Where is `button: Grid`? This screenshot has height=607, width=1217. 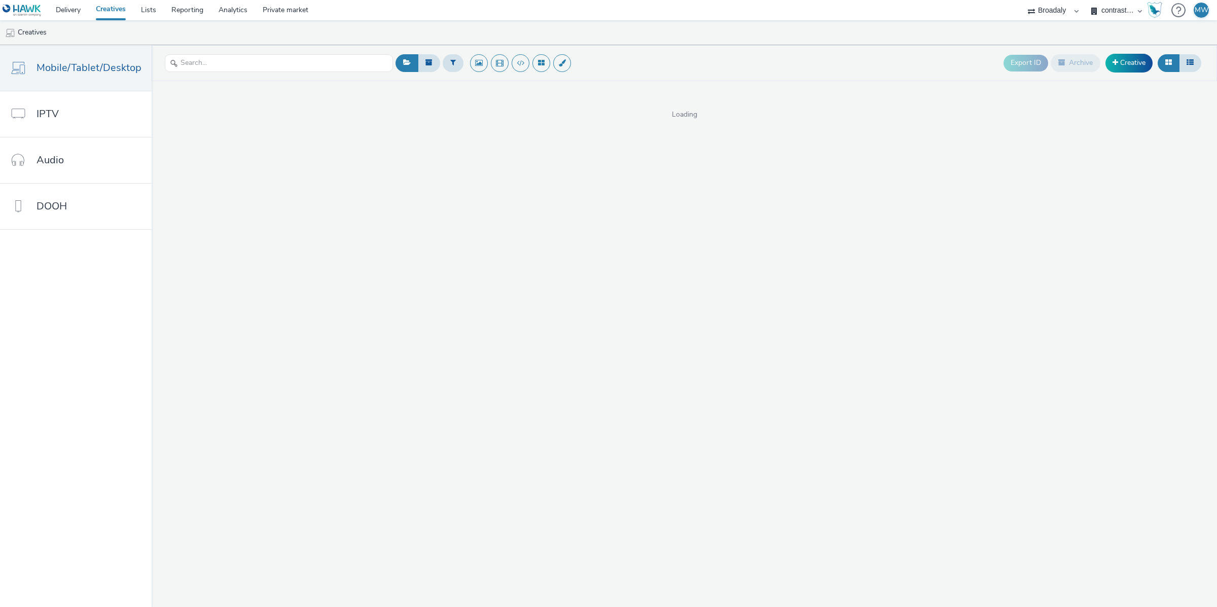 button: Grid is located at coordinates (1168, 63).